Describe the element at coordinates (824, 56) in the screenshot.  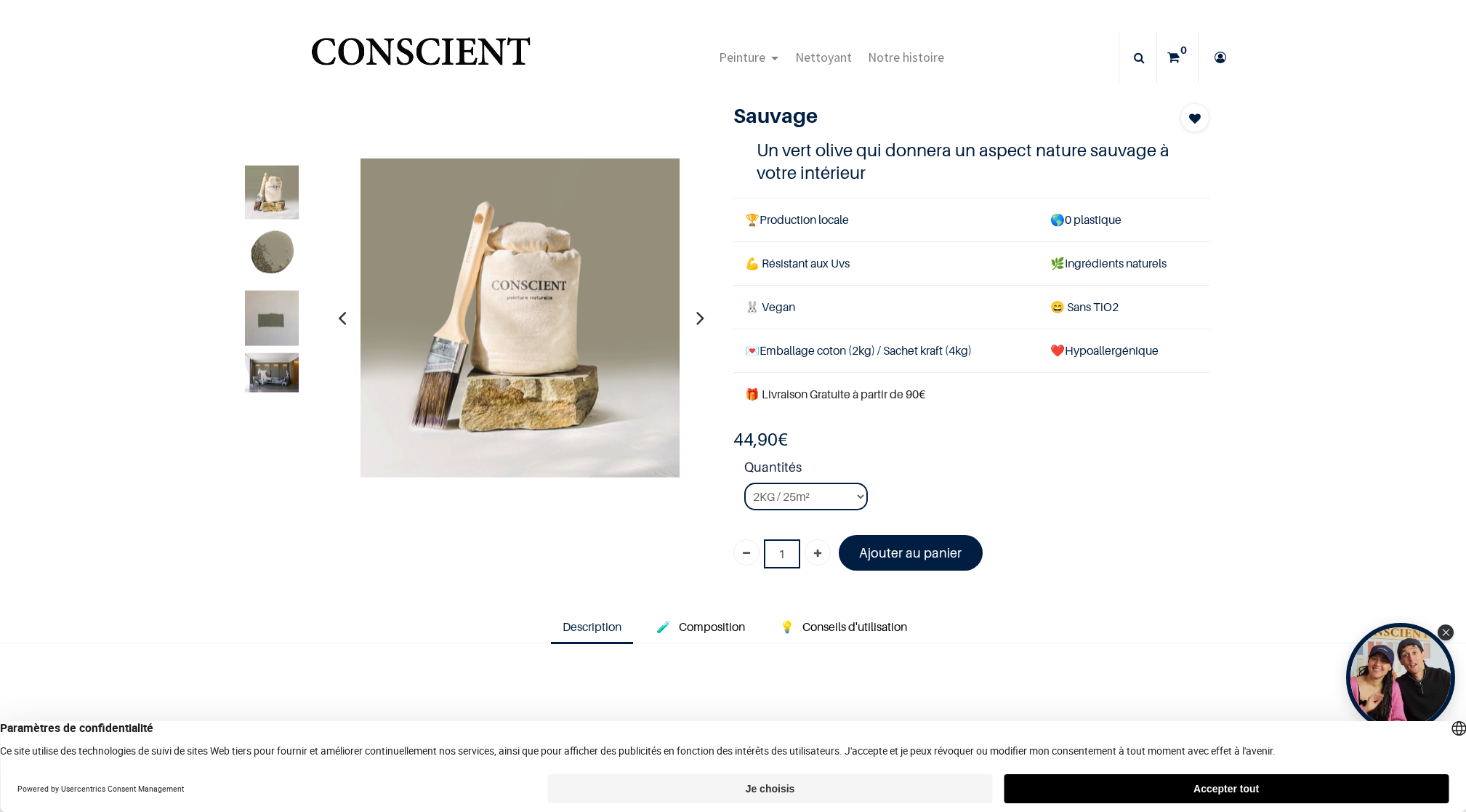
I see `span: Nettoyant` at that location.